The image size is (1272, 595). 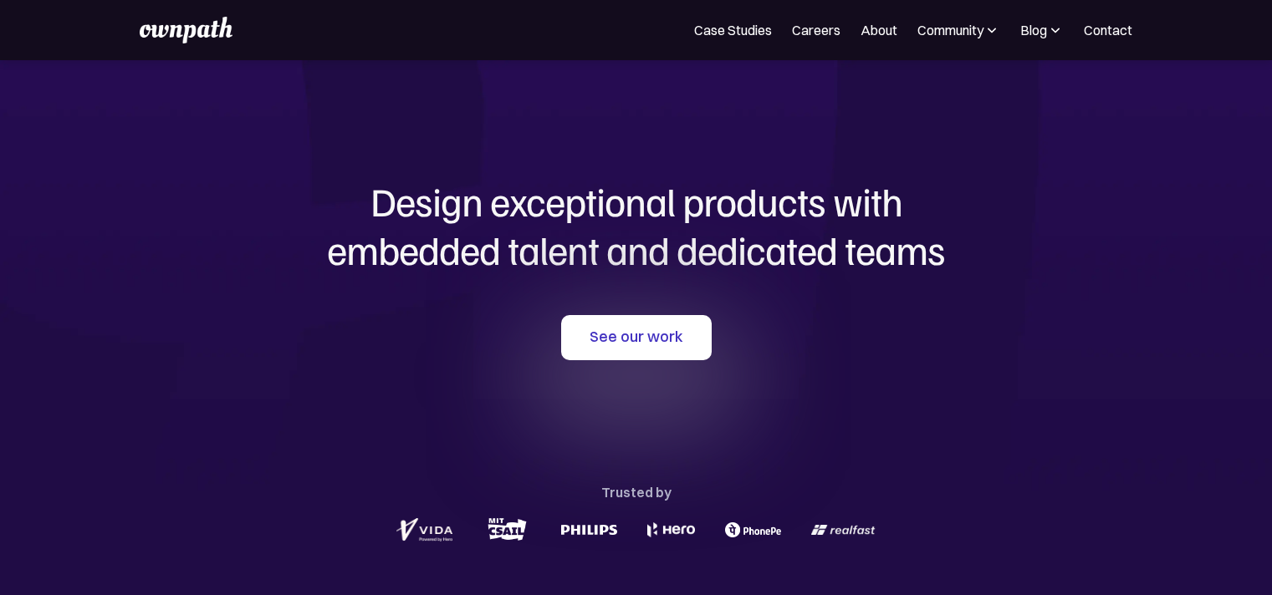 I want to click on h1: Design exceptional products with embedded talent and dedicated teams, so click(x=636, y=225).